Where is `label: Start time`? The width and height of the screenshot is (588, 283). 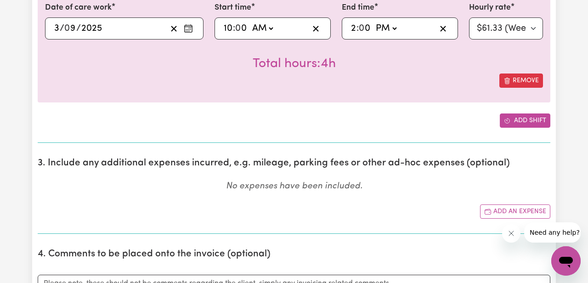 label: Start time is located at coordinates (233, 8).